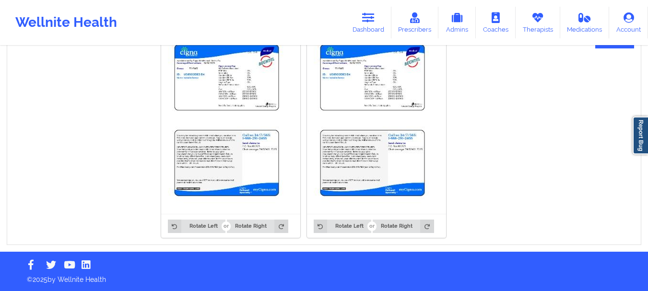 The height and width of the screenshot is (291, 648). Describe the element at coordinates (495, 23) in the screenshot. I see `a: Coaches` at that location.